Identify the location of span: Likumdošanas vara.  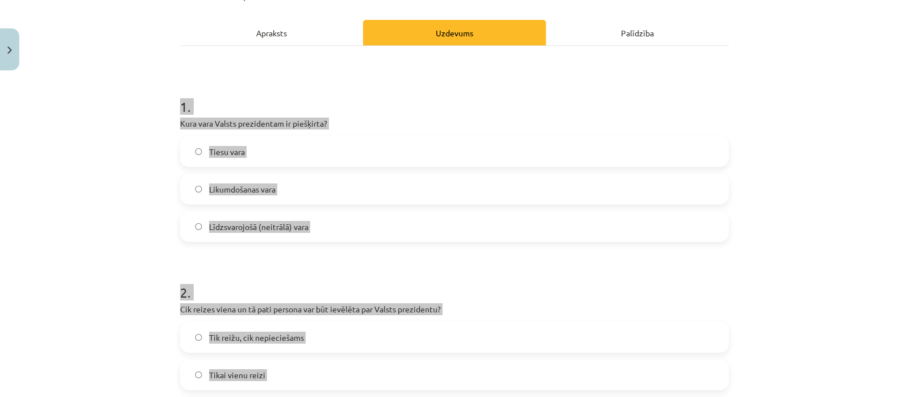
(242, 189).